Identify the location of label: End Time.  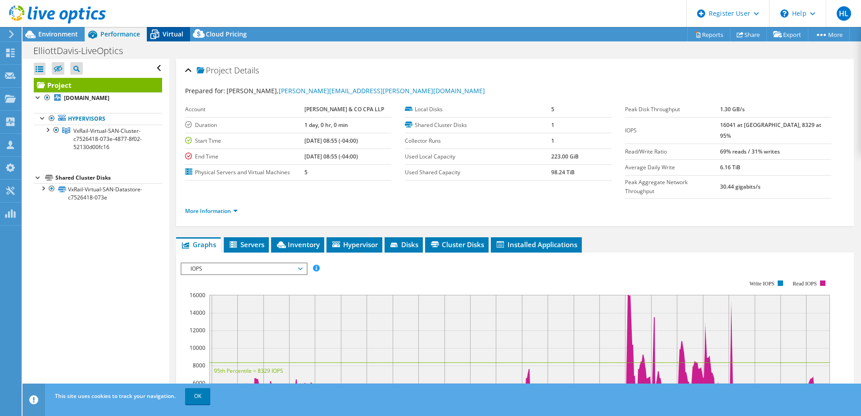
(245, 157).